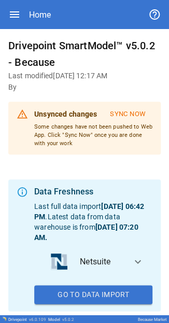 The height and width of the screenshot is (323, 169). Describe the element at coordinates (93, 192) in the screenshot. I see `div: Data Freshness` at that location.